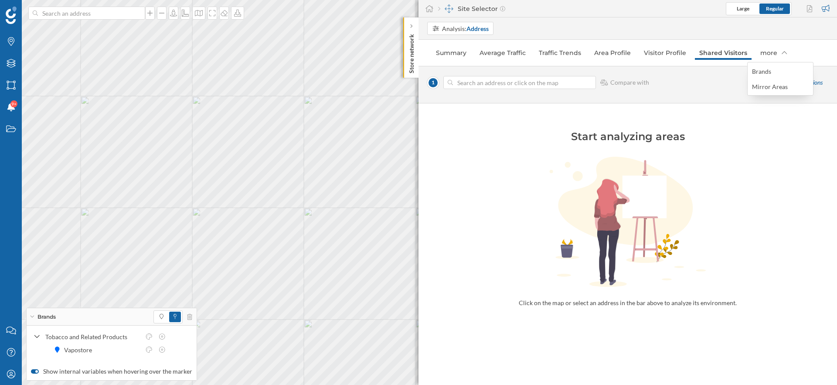  Describe the element at coordinates (665, 53) in the screenshot. I see `a: Visitor Profile` at that location.